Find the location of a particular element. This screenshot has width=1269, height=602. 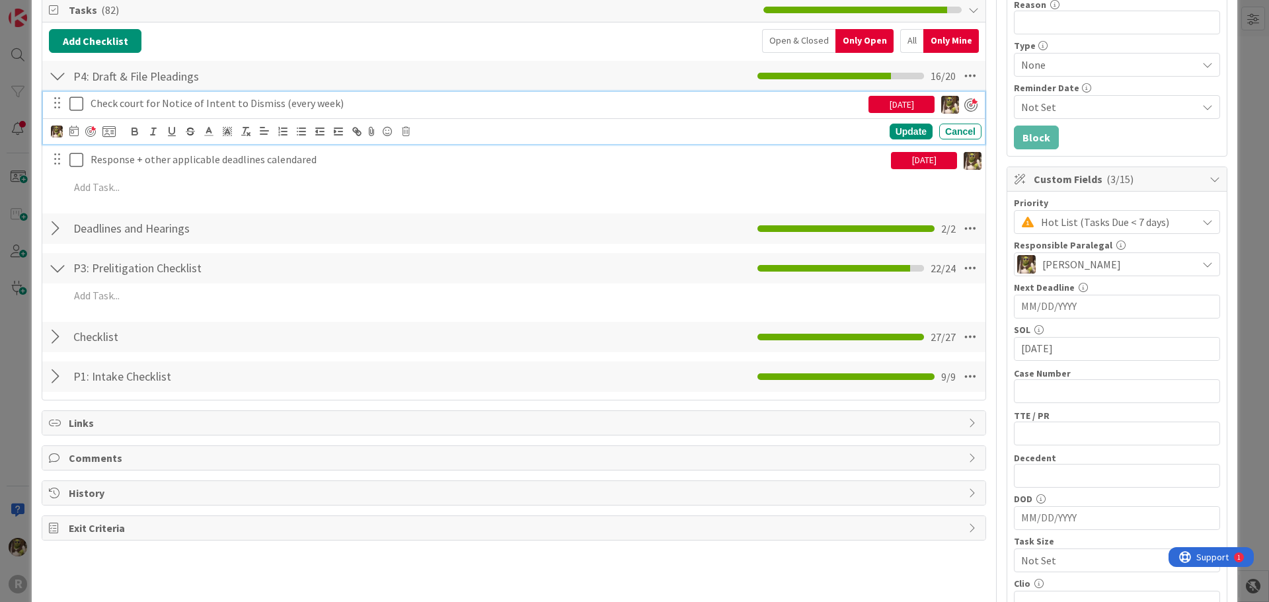

div: SOL is located at coordinates (1117, 330).